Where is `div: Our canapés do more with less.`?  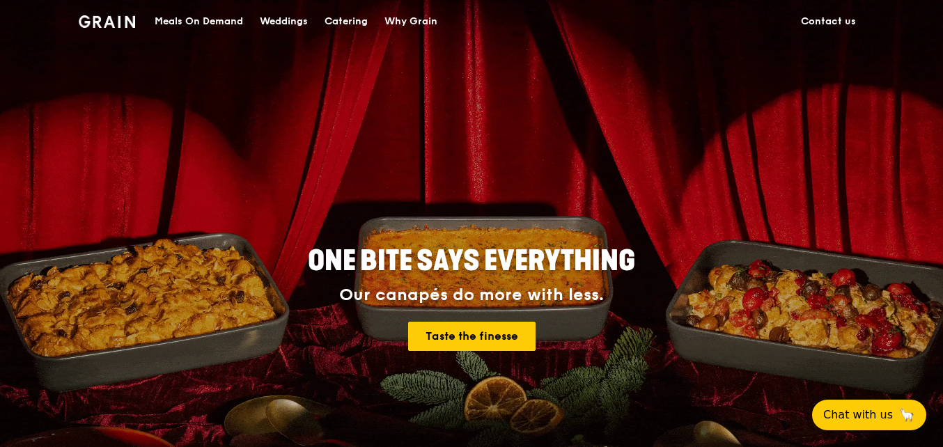
div: Our canapés do more with less. is located at coordinates (471, 295).